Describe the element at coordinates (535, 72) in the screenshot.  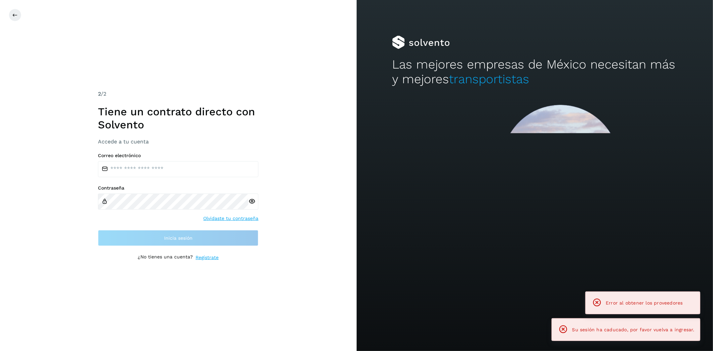
I see `h2: Las mejores empresas de México necesitan más y mejores` at that location.